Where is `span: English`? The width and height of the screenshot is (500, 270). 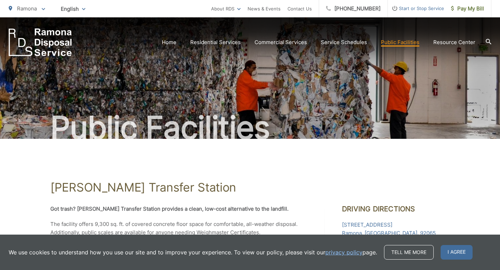 span: English is located at coordinates (73, 9).